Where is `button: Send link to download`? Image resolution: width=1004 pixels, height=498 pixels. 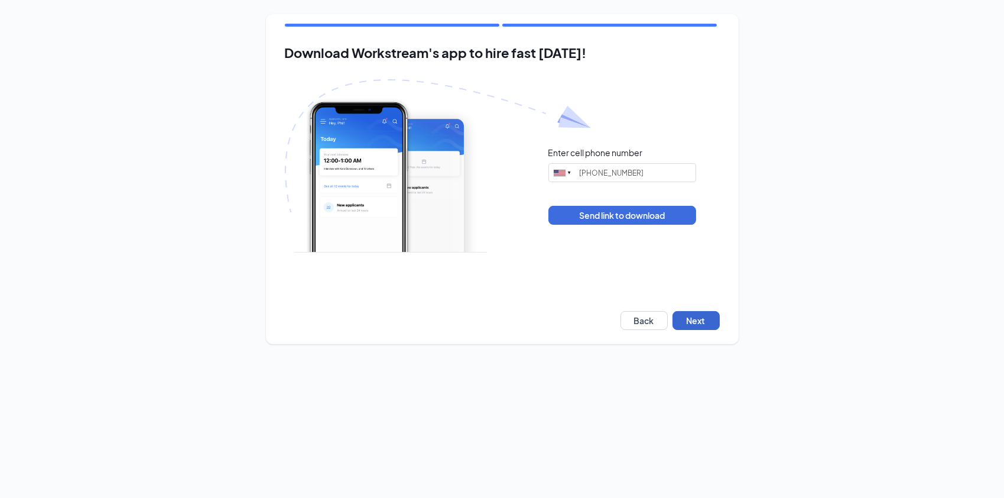 button: Send link to download is located at coordinates (622, 215).